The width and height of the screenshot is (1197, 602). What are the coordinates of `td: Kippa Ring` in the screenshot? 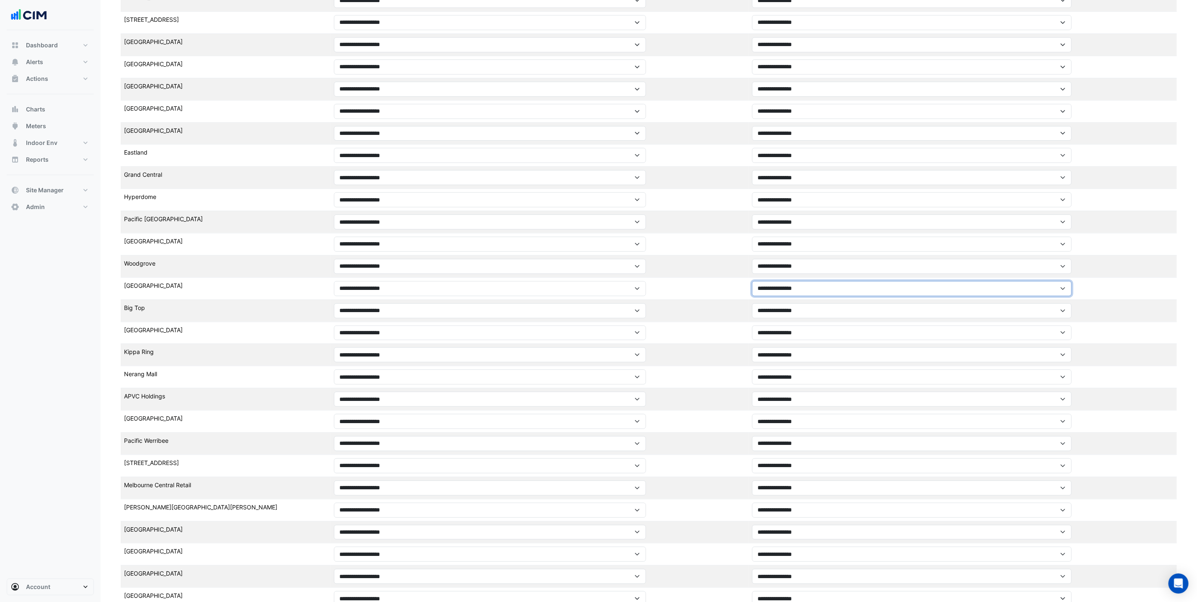 It's located at (225, 355).